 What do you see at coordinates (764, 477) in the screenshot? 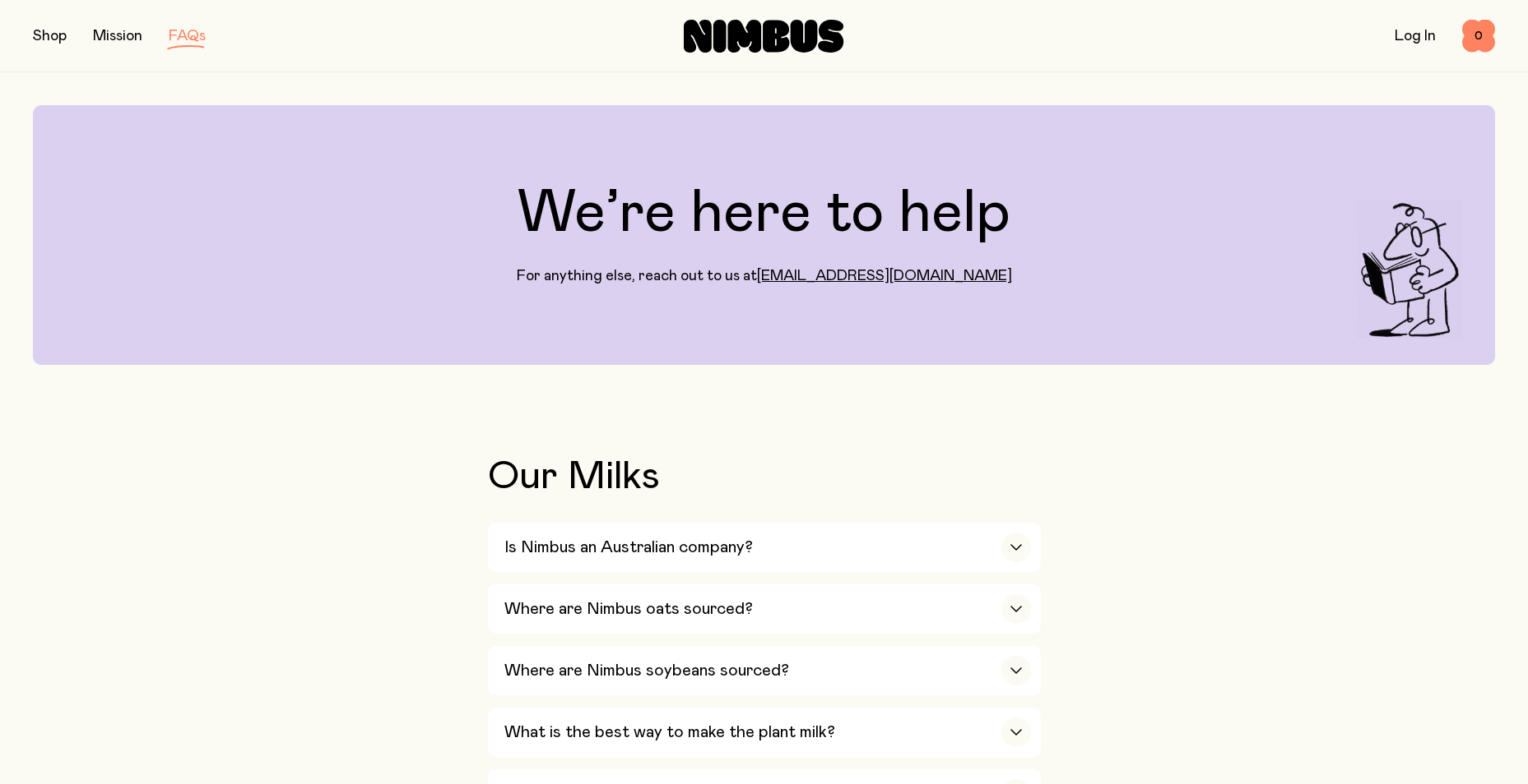
I see `h2: Our Milks` at bounding box center [764, 477].